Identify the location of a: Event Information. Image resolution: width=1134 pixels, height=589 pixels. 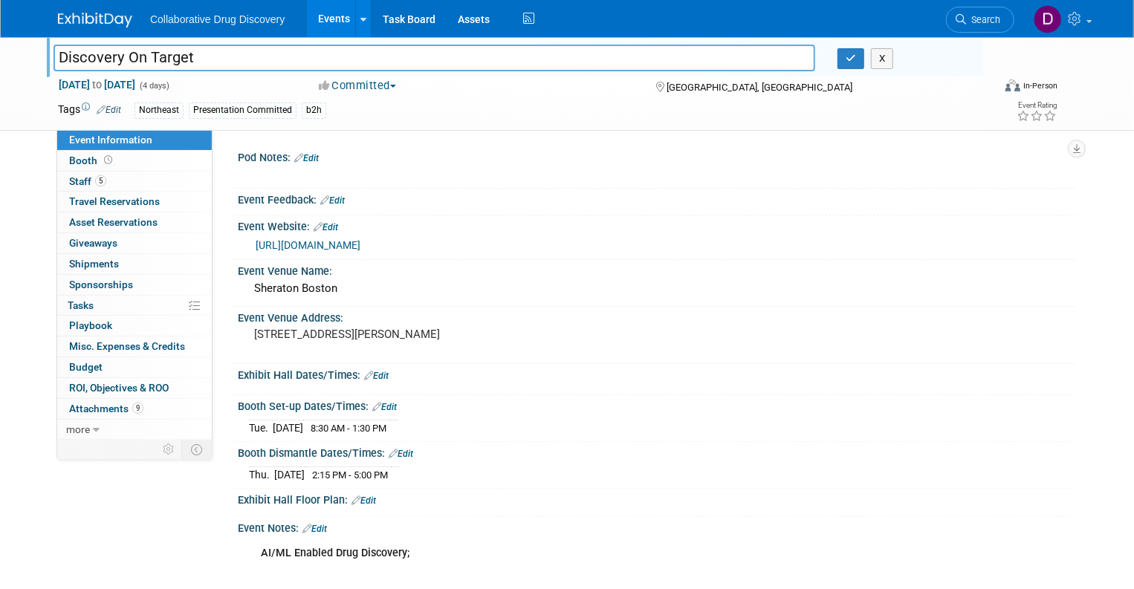
(134, 140).